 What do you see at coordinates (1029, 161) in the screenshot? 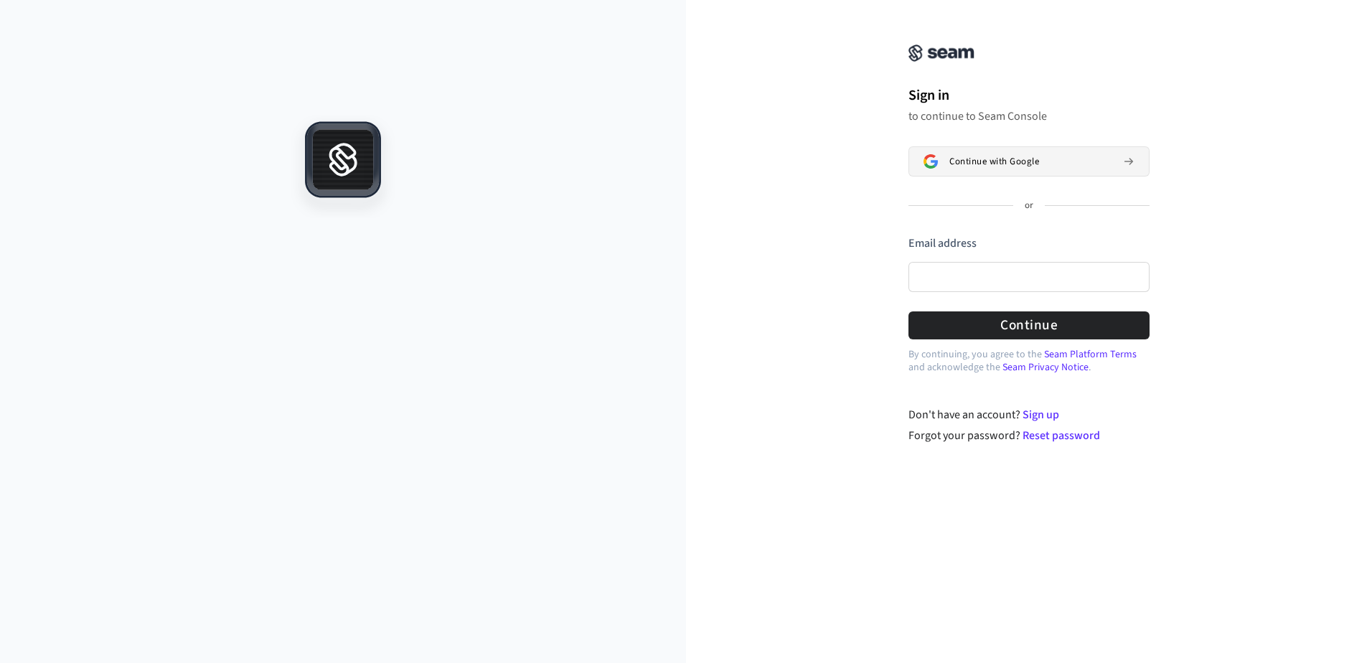
I see `button: Sign in with GoogleContinue with Google` at bounding box center [1029, 161].